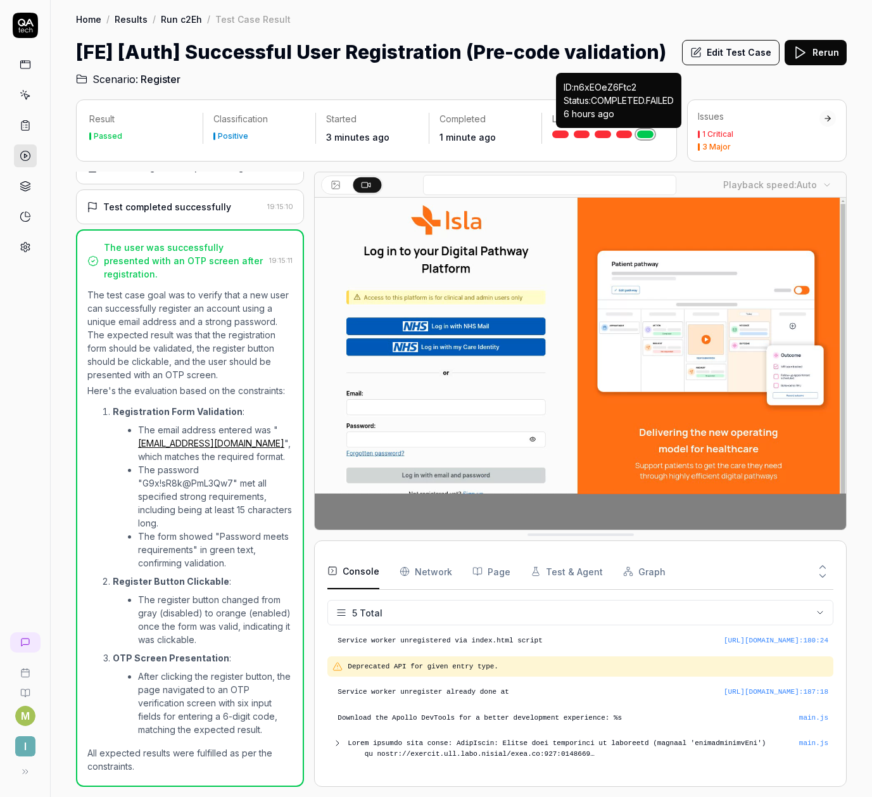  I want to click on button: I, so click(25, 743).